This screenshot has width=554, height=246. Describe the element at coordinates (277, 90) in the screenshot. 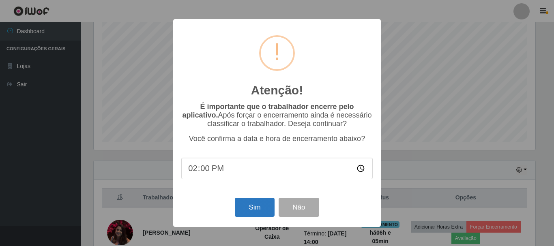

I see `h2: Atenção!` at that location.